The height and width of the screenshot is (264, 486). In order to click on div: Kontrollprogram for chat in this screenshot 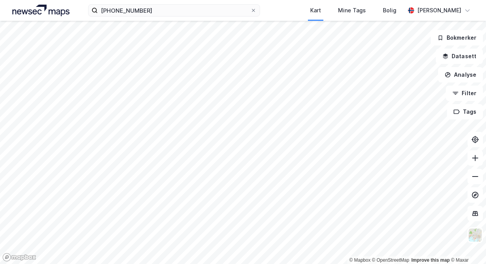, I will do `click(466, 246)`.